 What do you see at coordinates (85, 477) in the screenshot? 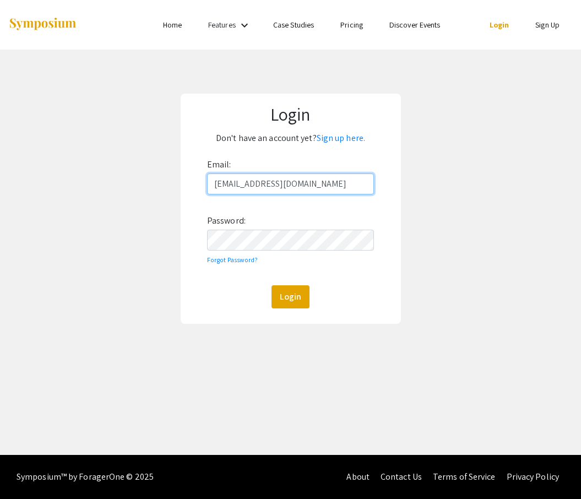
I see `div: Symposium™ by ForagerOne © 2025` at bounding box center [85, 477].